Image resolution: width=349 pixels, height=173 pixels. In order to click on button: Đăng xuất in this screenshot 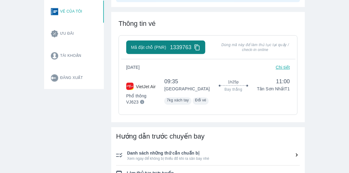, I will do `click(75, 78)`.